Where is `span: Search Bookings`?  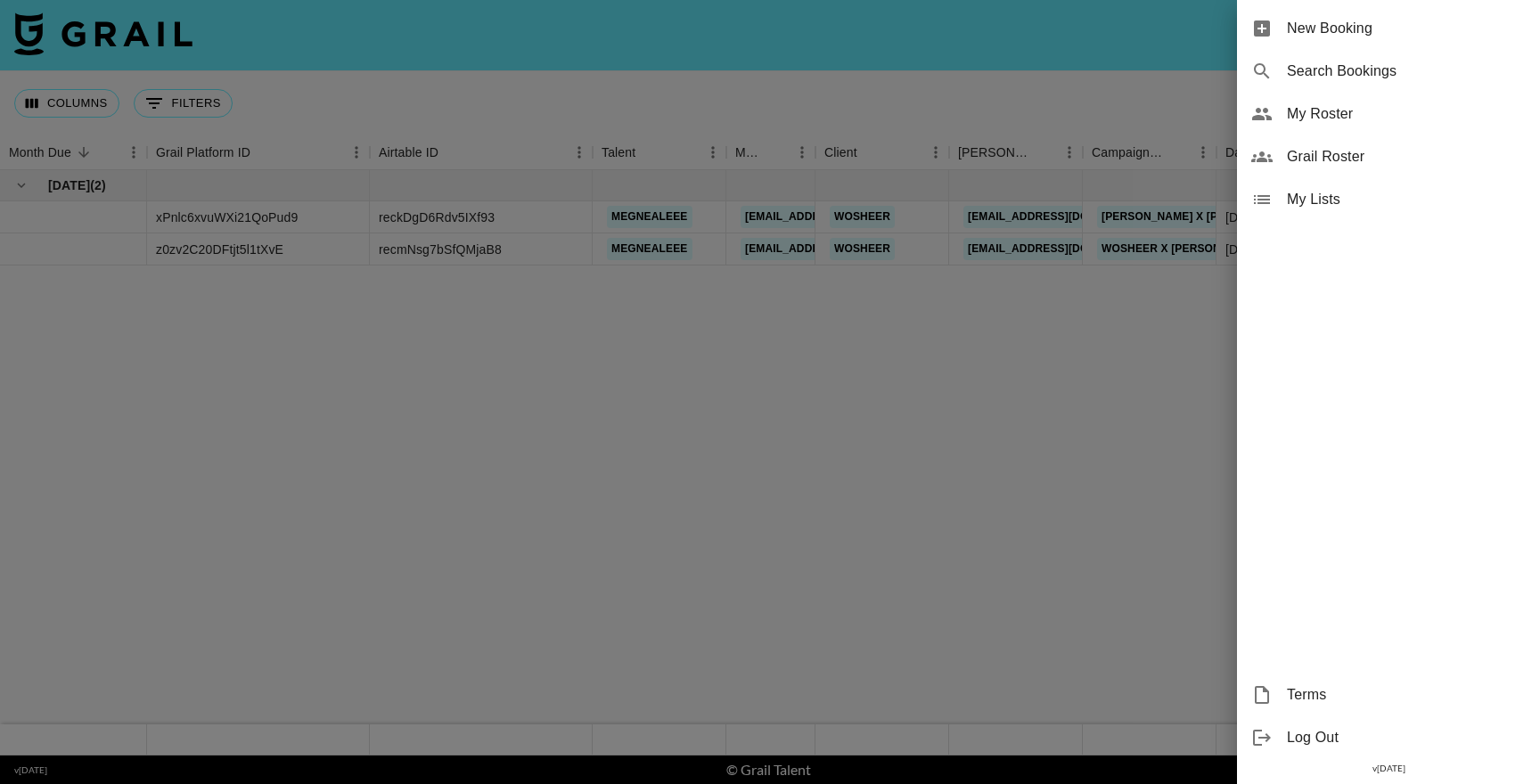 span: Search Bookings is located at coordinates (1407, 72).